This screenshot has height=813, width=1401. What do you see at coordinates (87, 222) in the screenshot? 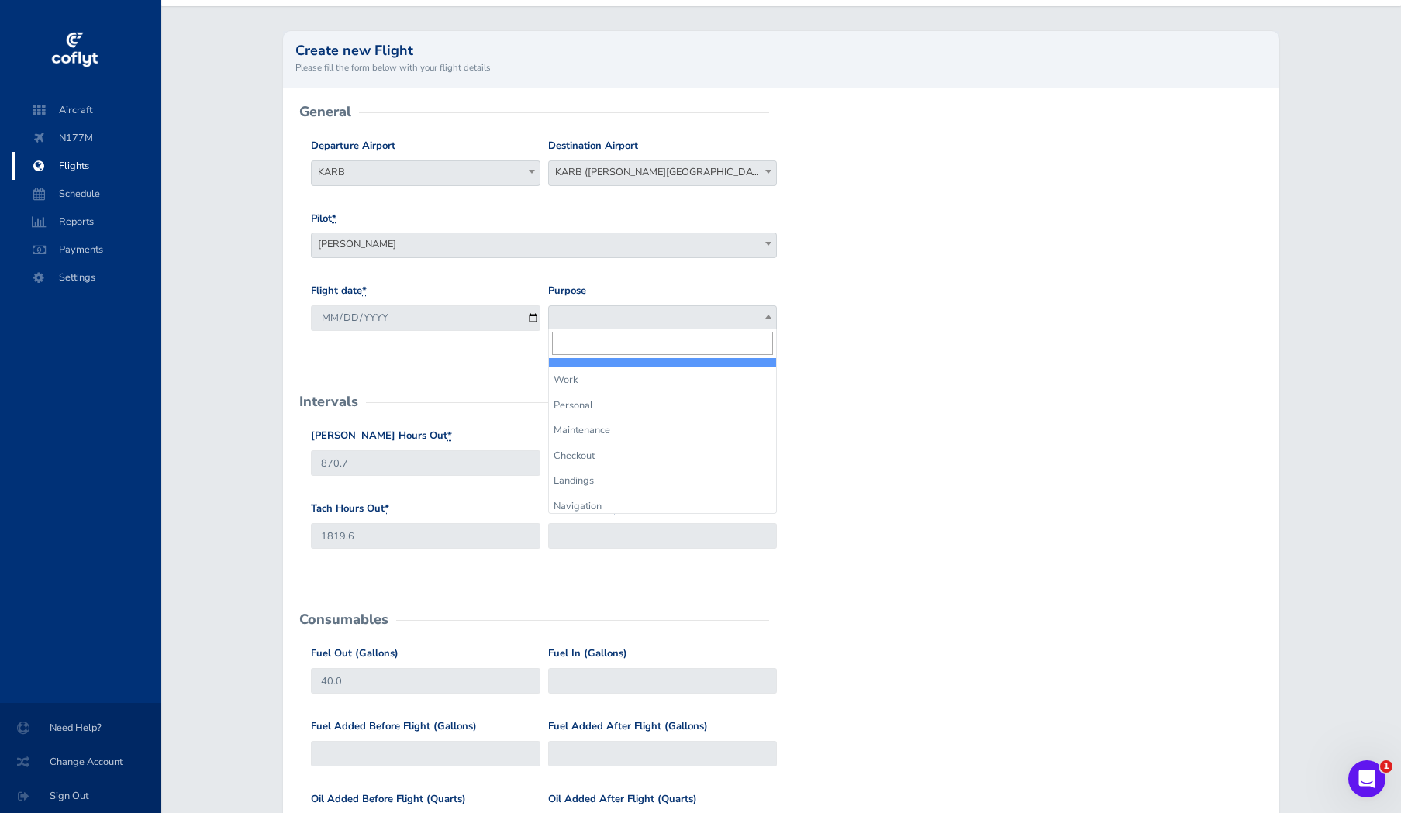
I see `span: Reports` at bounding box center [87, 222].